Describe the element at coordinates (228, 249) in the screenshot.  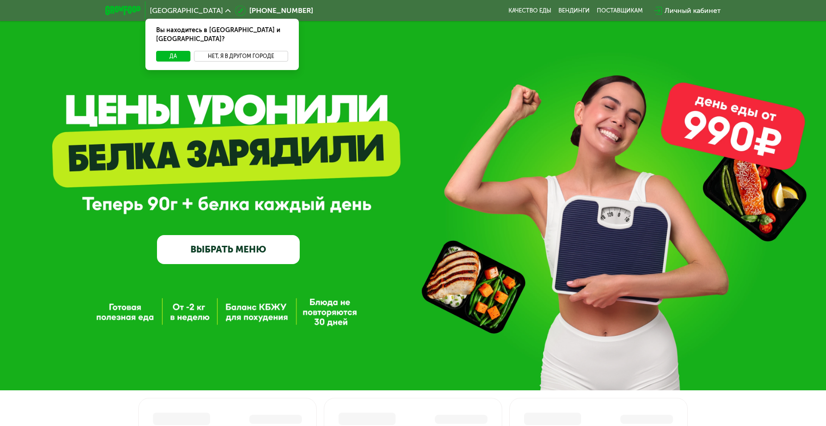
I see `a: ВЫБРАТЬ МЕНЮ` at that location.